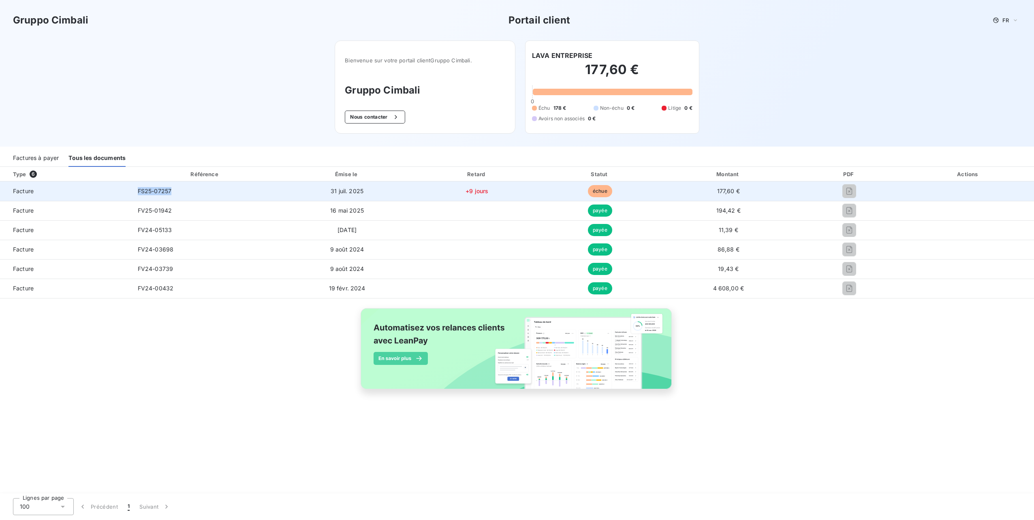 This screenshot has width=1034, height=520. I want to click on div: Factures à payer, so click(36, 158).